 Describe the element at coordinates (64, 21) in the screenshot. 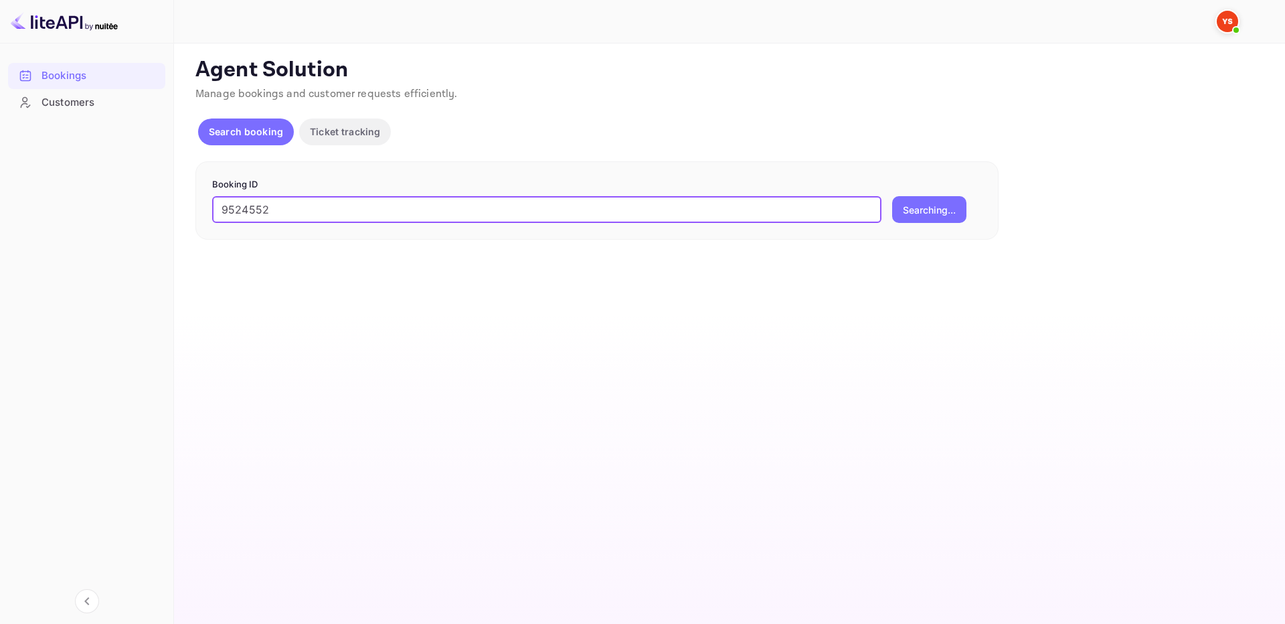

I see `img: LiteAPI logo` at that location.